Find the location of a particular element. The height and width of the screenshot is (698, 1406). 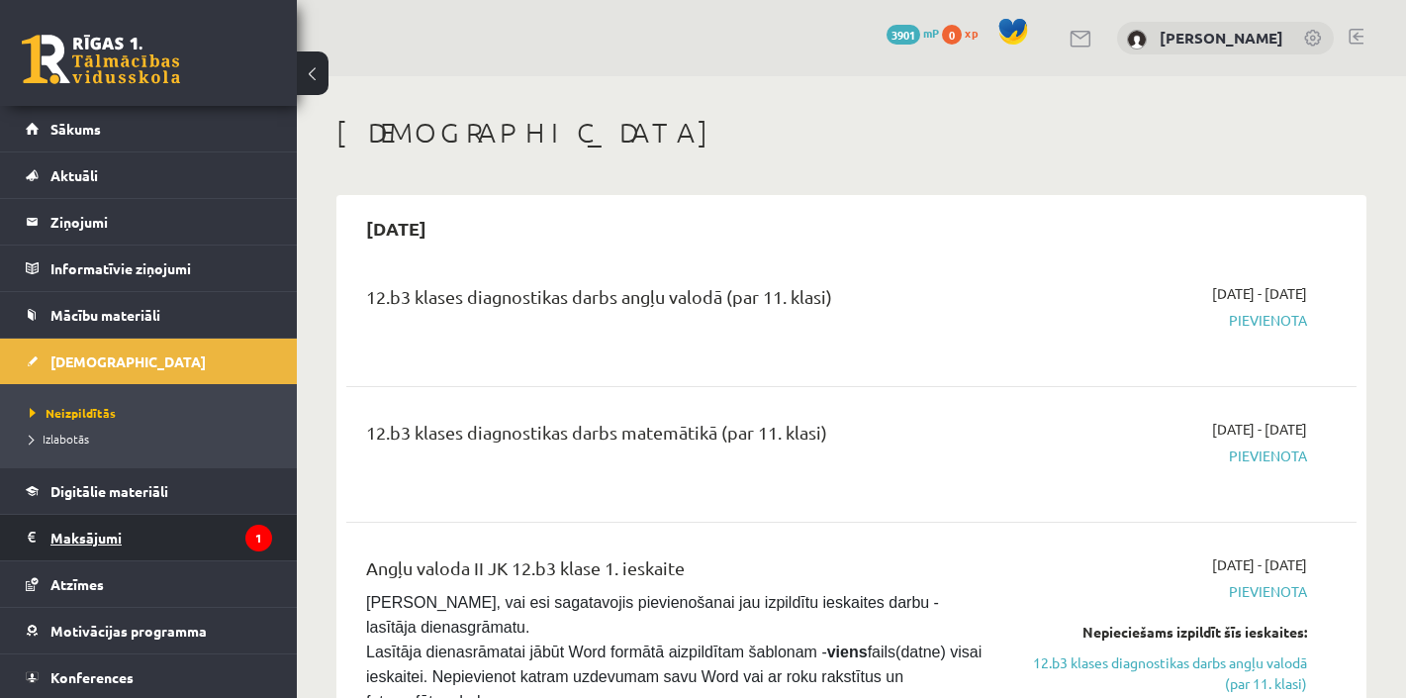

div: Angļu valoda II JK 12.b3 klase 1. ieskaite is located at coordinates (675, 572).